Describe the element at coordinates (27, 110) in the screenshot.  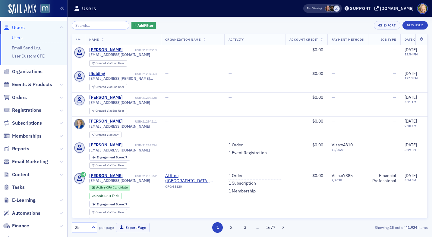
I see `span: Registrations` at that location.